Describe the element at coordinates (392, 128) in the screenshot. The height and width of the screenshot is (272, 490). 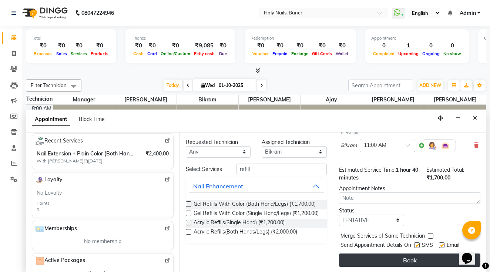
I see `small: for` at that location.